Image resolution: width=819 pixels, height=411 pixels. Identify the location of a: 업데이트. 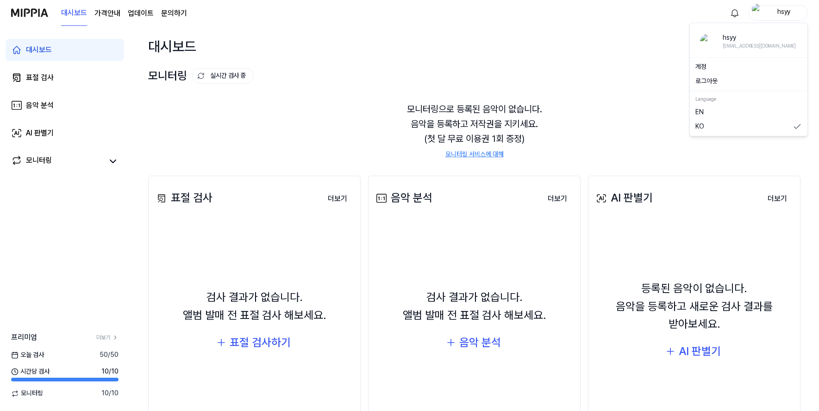
(141, 13).